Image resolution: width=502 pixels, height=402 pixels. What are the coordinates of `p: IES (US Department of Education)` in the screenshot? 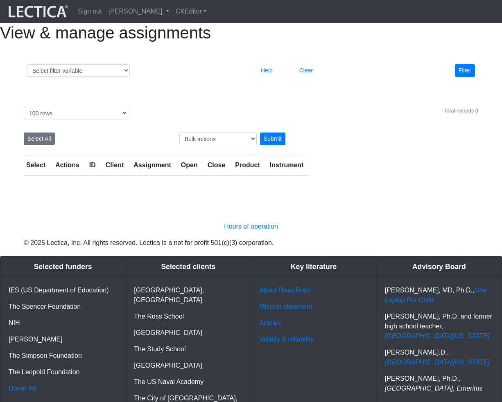 It's located at (63, 291).